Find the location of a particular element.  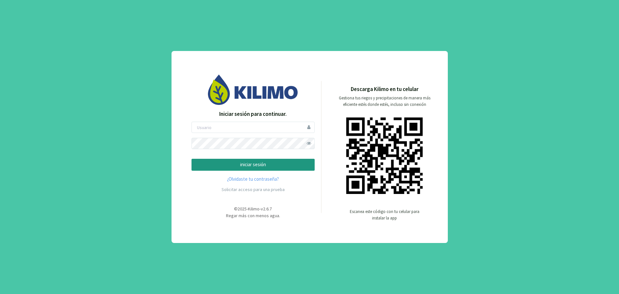

span: 2025 is located at coordinates (242, 209).